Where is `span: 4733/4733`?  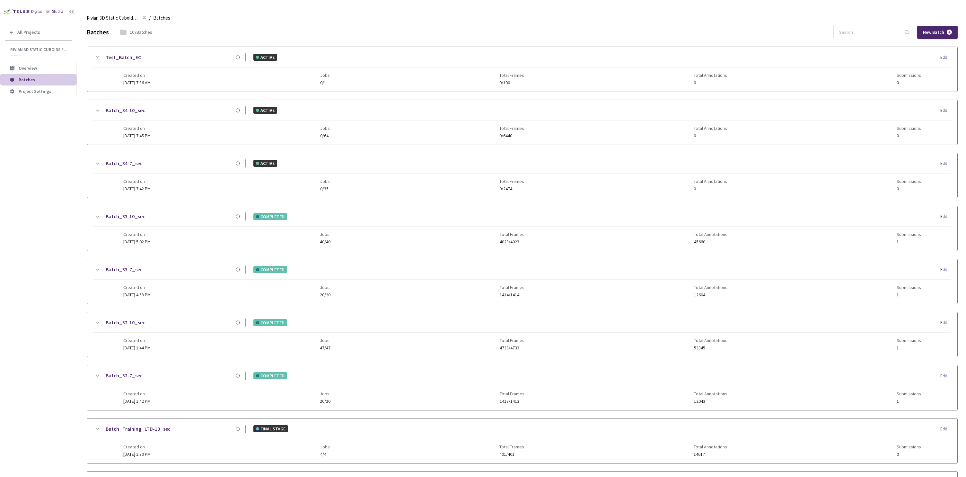 span: 4733/4733 is located at coordinates (512, 348).